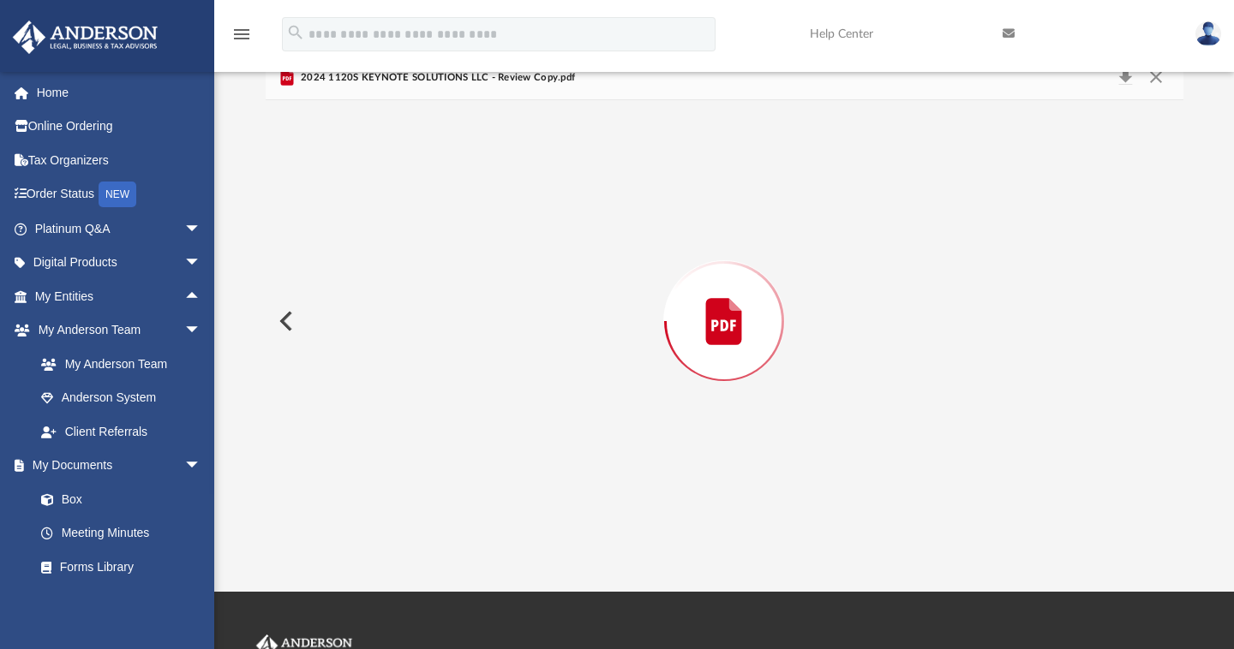  What do you see at coordinates (121, 398) in the screenshot?
I see `a: Anderson System` at bounding box center [121, 398].